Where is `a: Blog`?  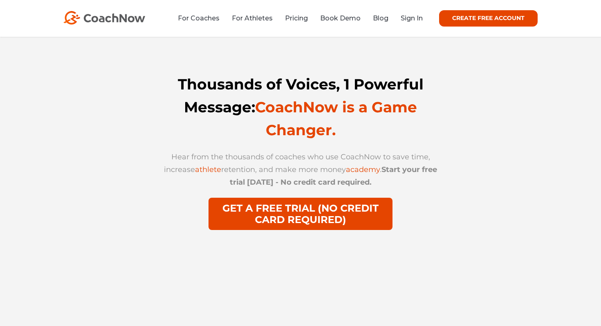 a: Blog is located at coordinates (381, 18).